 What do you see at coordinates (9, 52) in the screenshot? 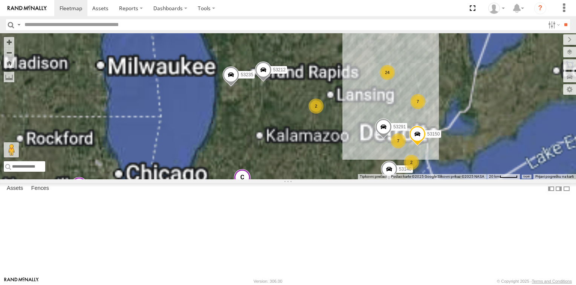
I see `button: Zoom out` at bounding box center [9, 52].